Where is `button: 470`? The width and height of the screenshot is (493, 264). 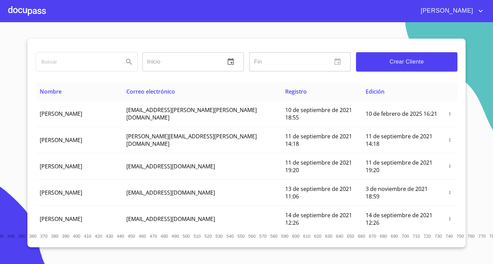
button: 470 is located at coordinates (153, 237).